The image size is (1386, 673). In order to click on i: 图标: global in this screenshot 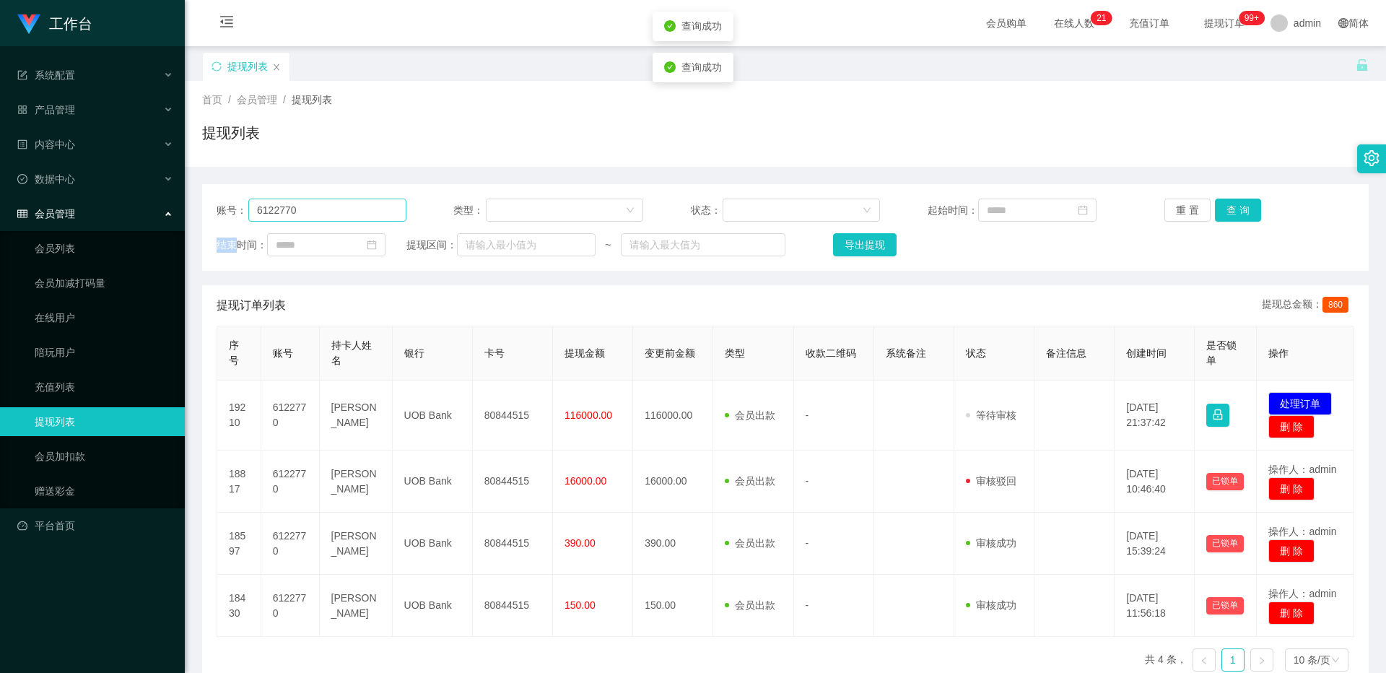, I will do `click(1343, 23)`.